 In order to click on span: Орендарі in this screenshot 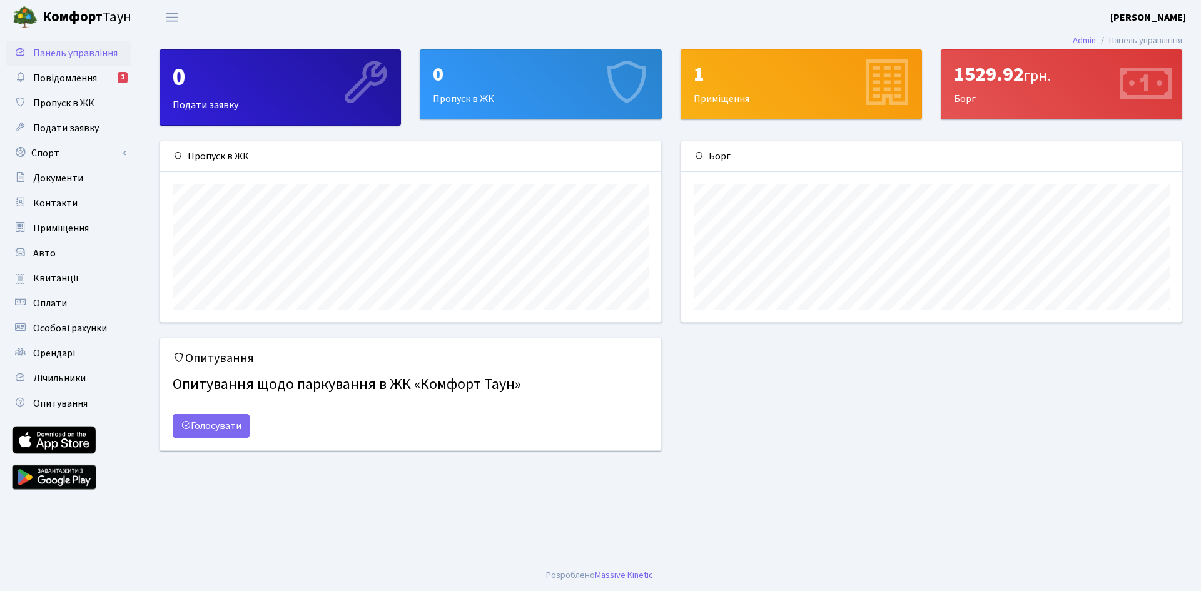, I will do `click(54, 353)`.